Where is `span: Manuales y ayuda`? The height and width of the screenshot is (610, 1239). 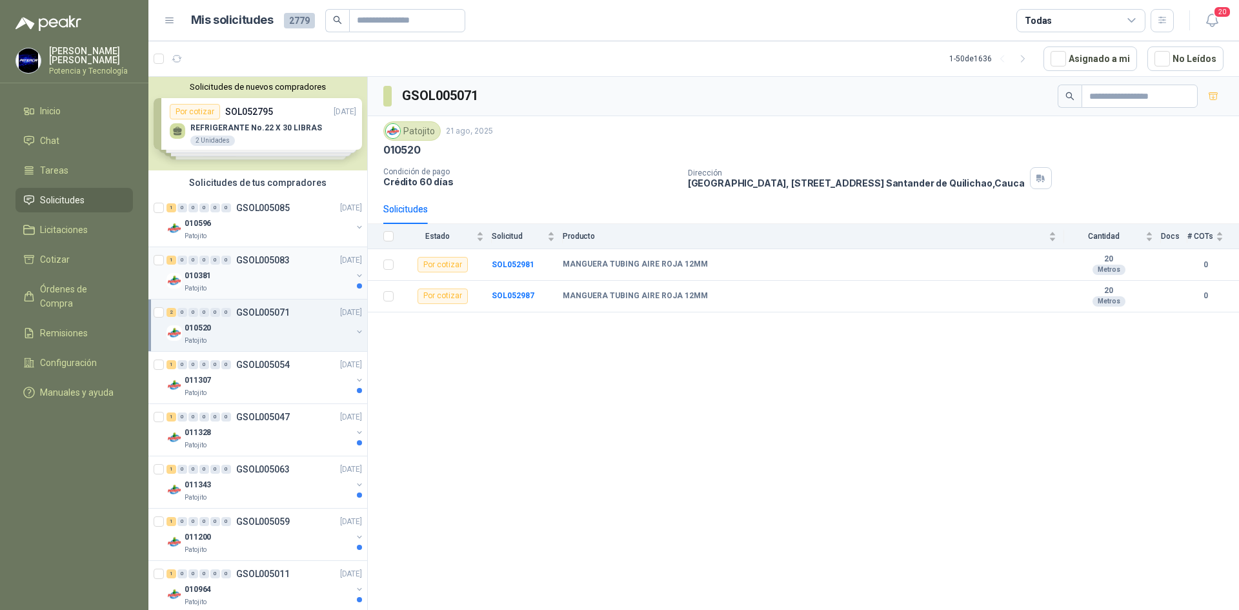
span: Manuales y ayuda is located at coordinates (77, 392).